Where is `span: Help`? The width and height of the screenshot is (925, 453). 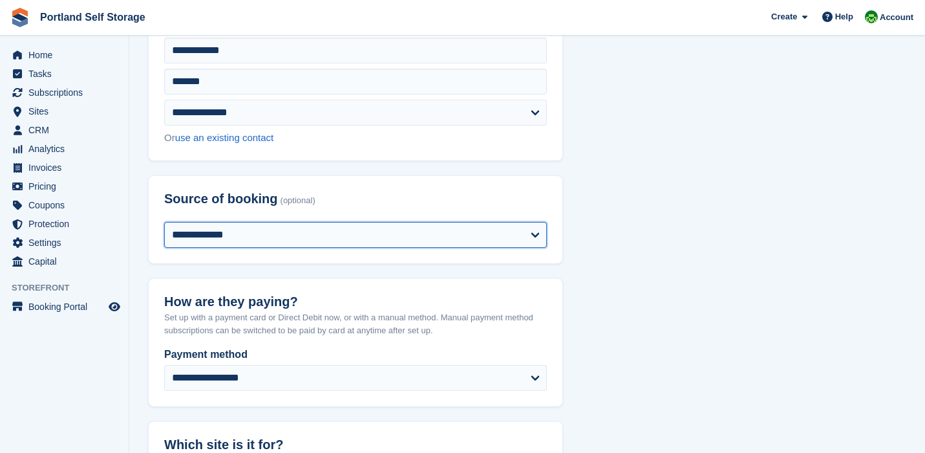 span: Help is located at coordinates (845, 17).